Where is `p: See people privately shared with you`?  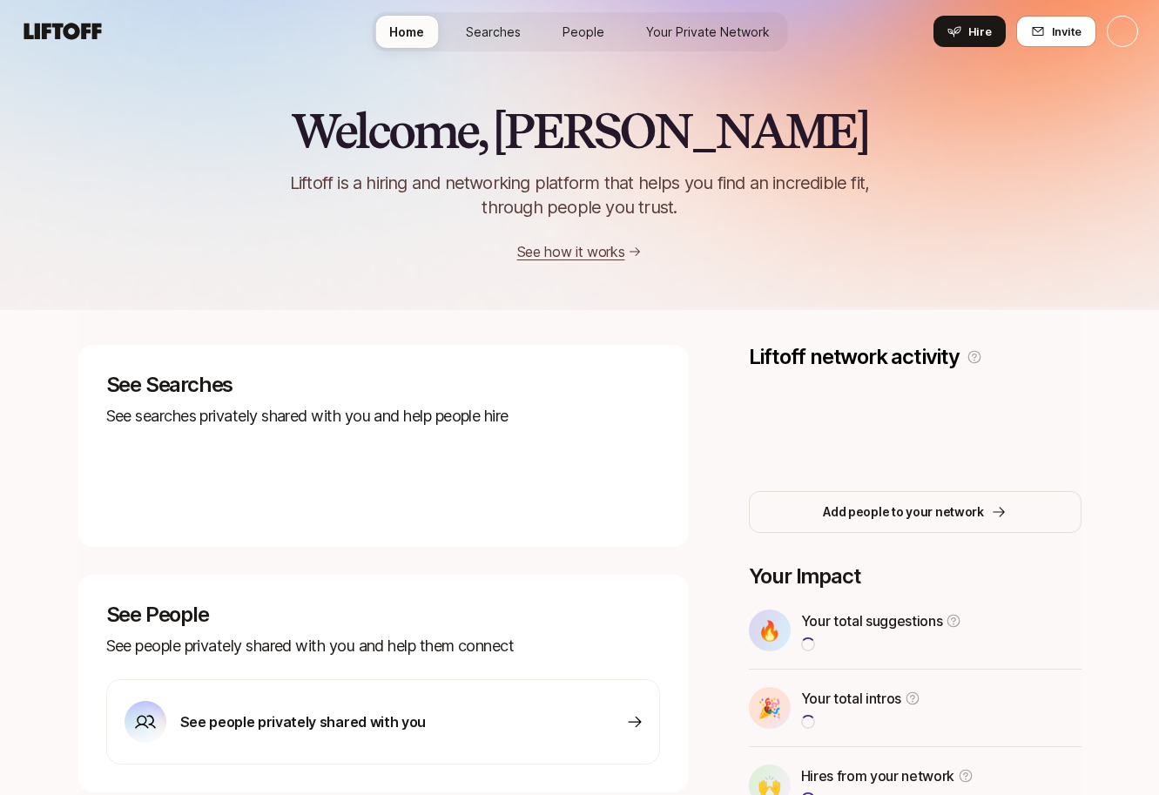
p: See people privately shared with you is located at coordinates (303, 722).